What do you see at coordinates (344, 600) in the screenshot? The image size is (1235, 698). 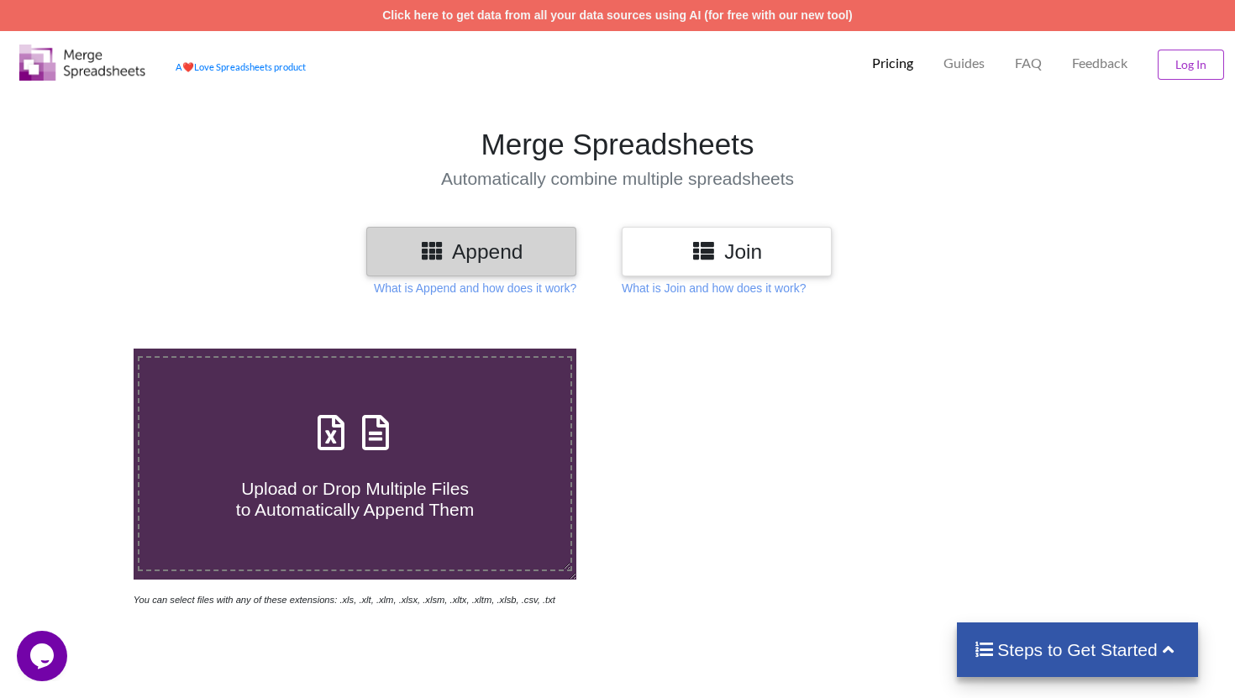 I see `i: You can select files with any of these extensions: .xls, .xlt, .xlm, .xlsx, .xlsm, .xltx, .xltm, ...` at bounding box center [344, 600].